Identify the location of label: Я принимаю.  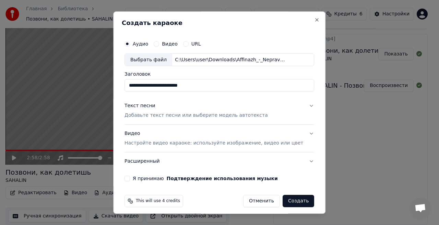
(205, 179).